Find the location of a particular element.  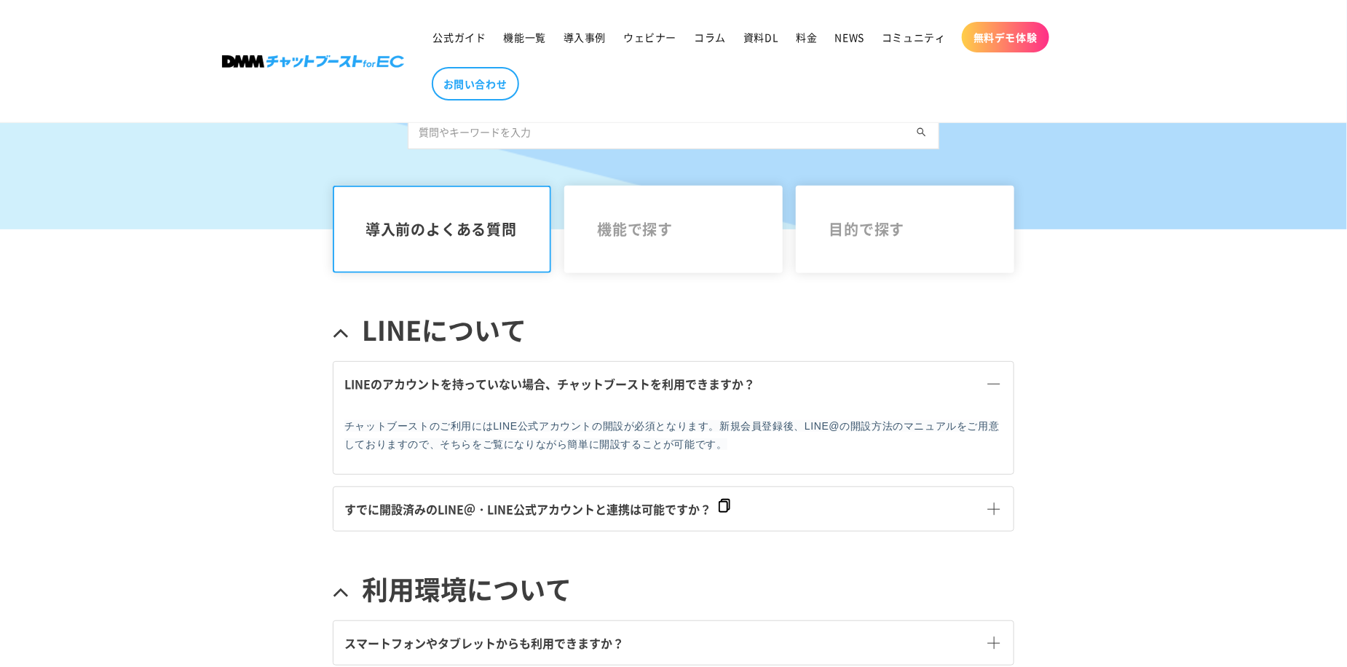

span: 機能一覧 is located at coordinates (525, 37).